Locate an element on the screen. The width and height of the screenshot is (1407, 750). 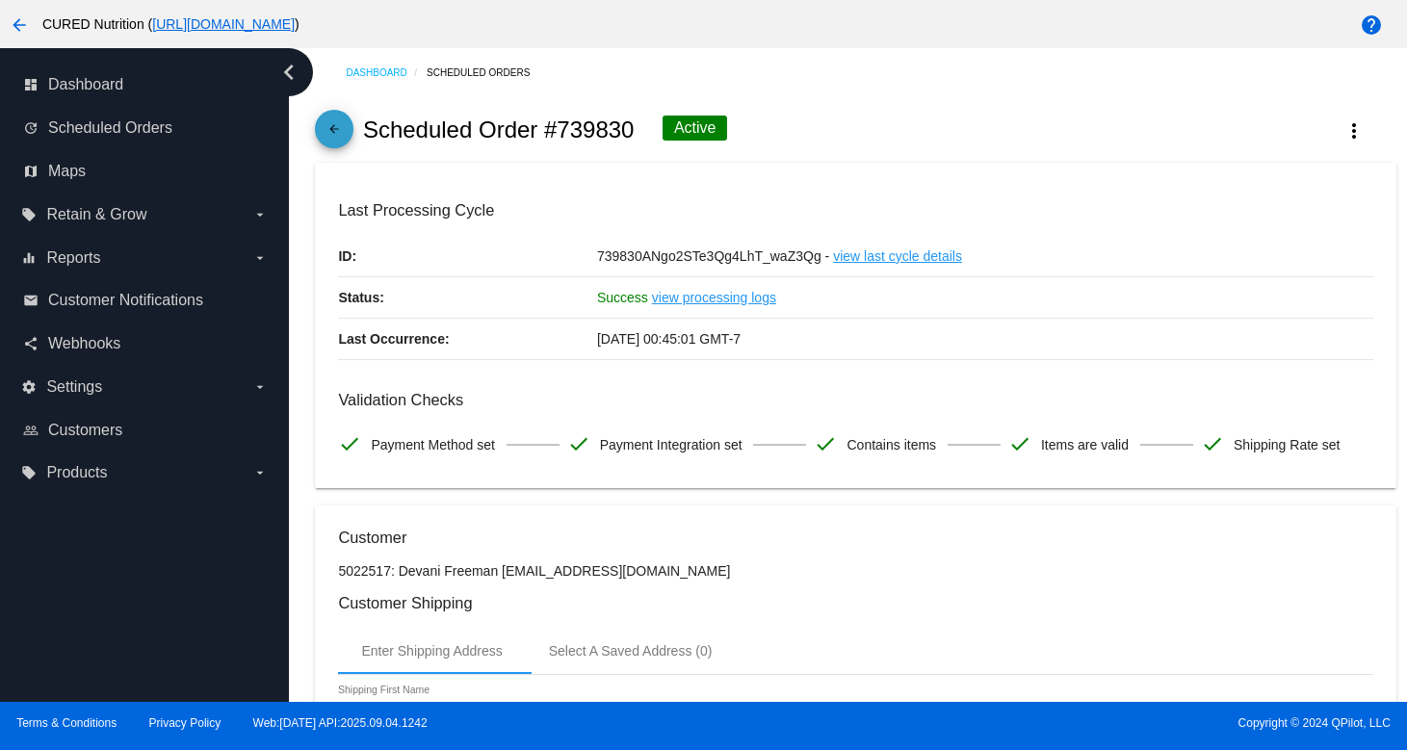
div: Active is located at coordinates (695, 128).